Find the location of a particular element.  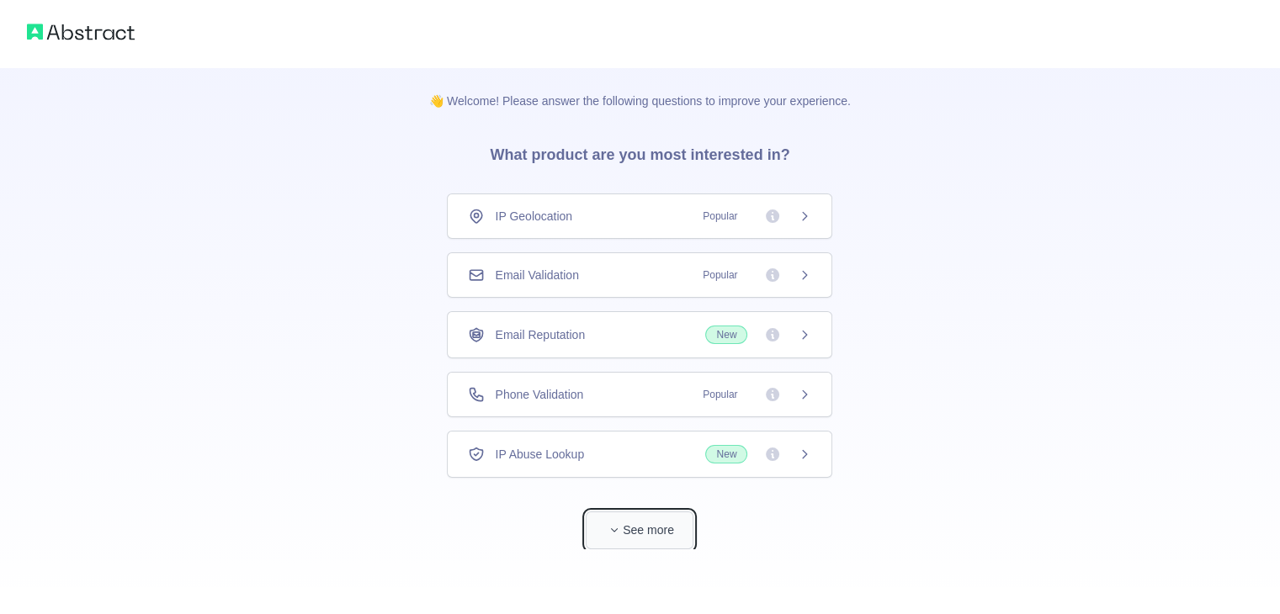

span: IP Geolocation is located at coordinates (534, 216).